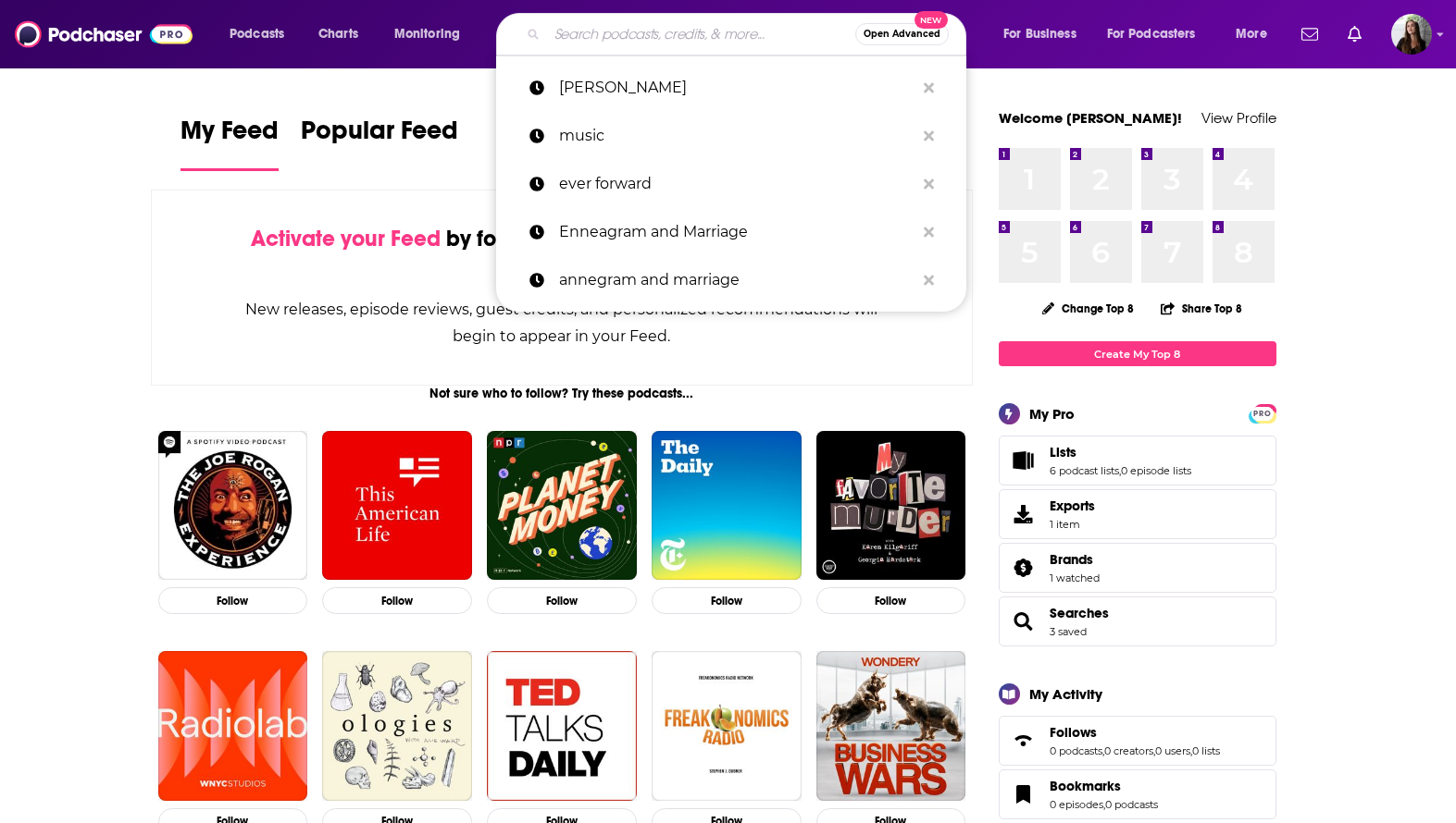 Image resolution: width=1456 pixels, height=823 pixels. I want to click on a: Exports, so click(1137, 515).